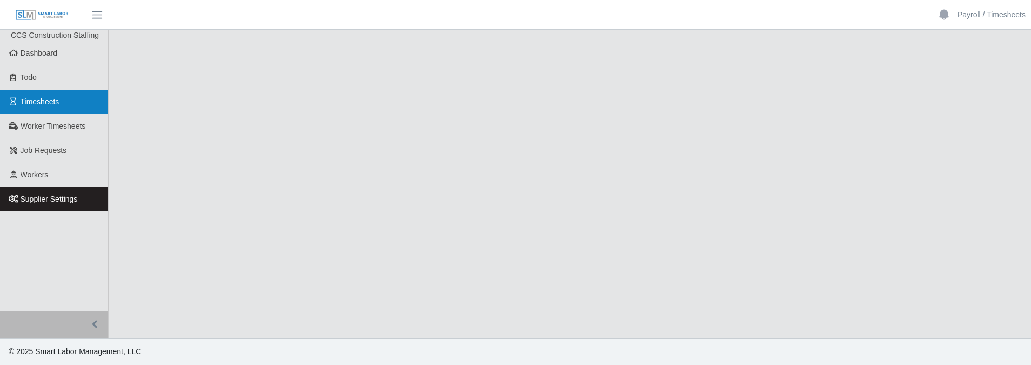 This screenshot has width=1031, height=365. What do you see at coordinates (75, 351) in the screenshot?
I see `span: © 2025 Smart Labor Management, LLC` at bounding box center [75, 351].